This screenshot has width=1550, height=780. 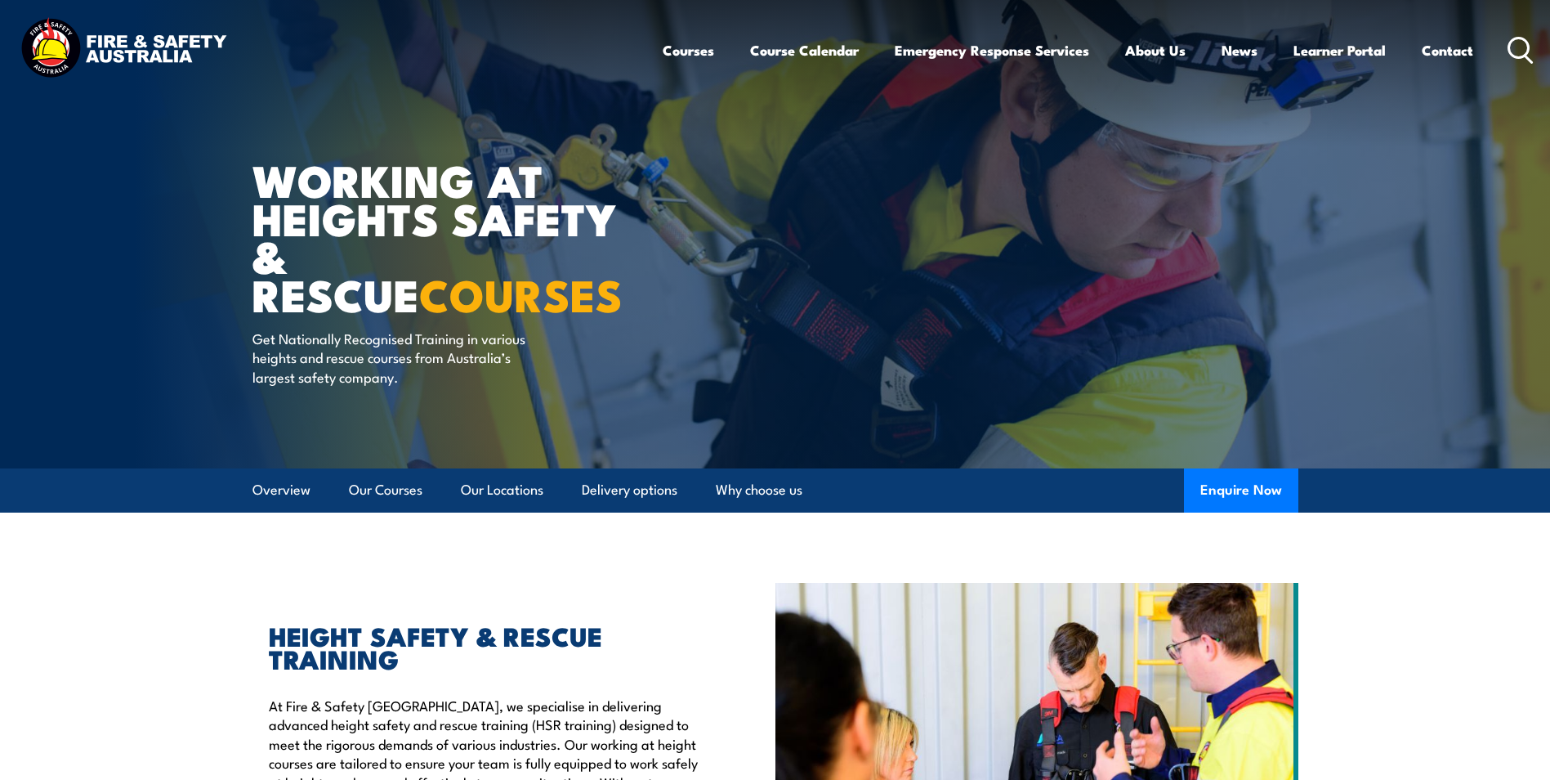 I want to click on a: Our Locations, so click(x=502, y=489).